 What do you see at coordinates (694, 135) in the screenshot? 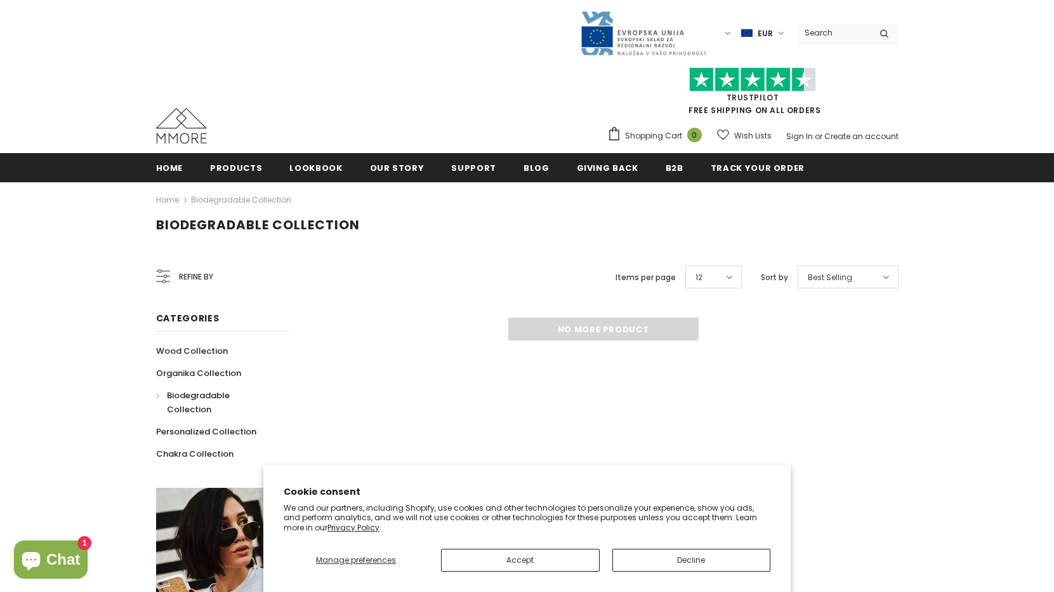
I see `span: 0` at bounding box center [694, 135].